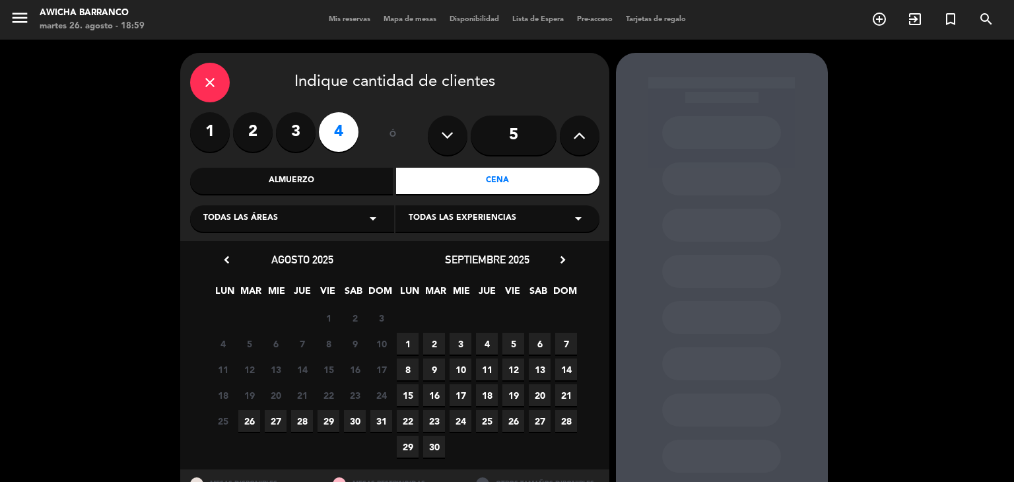  I want to click on span: 31, so click(381, 420).